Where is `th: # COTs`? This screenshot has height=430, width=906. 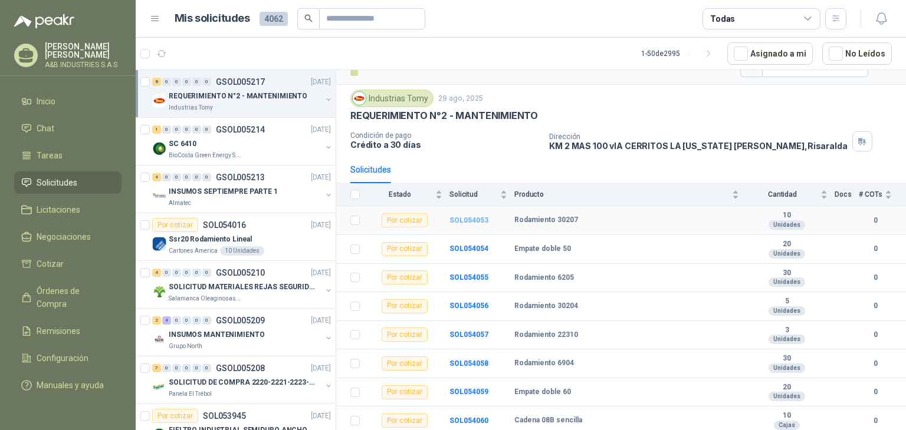
th: # COTs is located at coordinates (882, 195).